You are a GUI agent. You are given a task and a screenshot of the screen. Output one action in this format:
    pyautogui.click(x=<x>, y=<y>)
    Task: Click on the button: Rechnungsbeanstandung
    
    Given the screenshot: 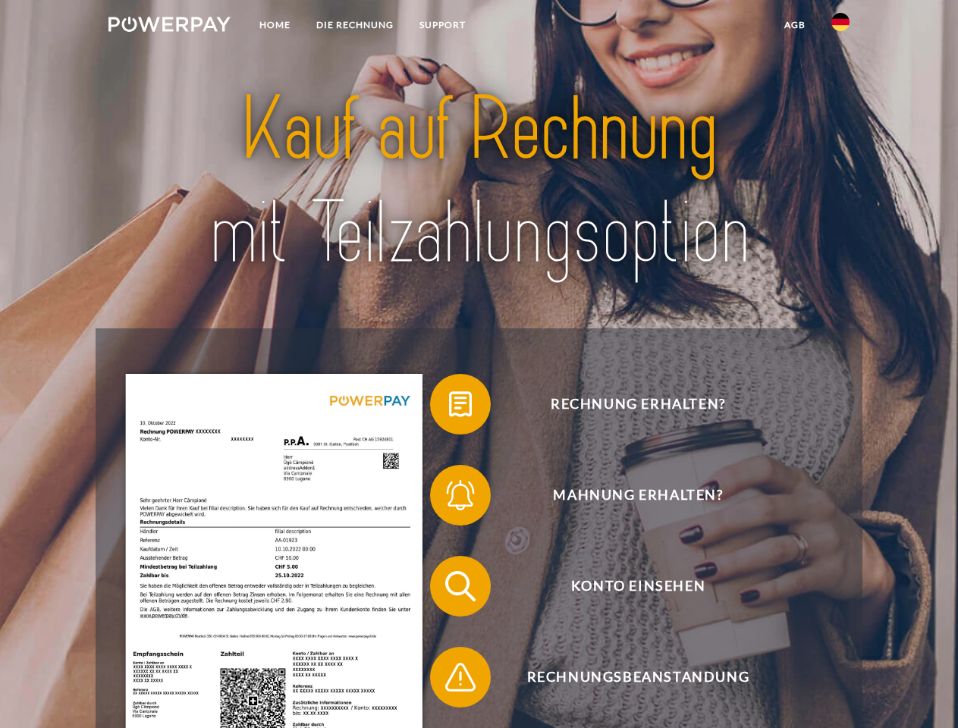 What is the action you would take?
    pyautogui.click(x=627, y=677)
    